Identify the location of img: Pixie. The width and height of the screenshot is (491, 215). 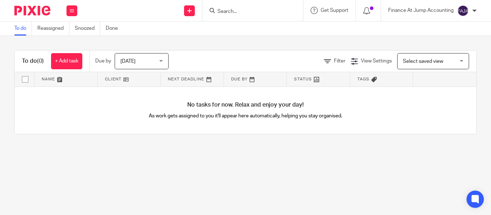
(32, 10).